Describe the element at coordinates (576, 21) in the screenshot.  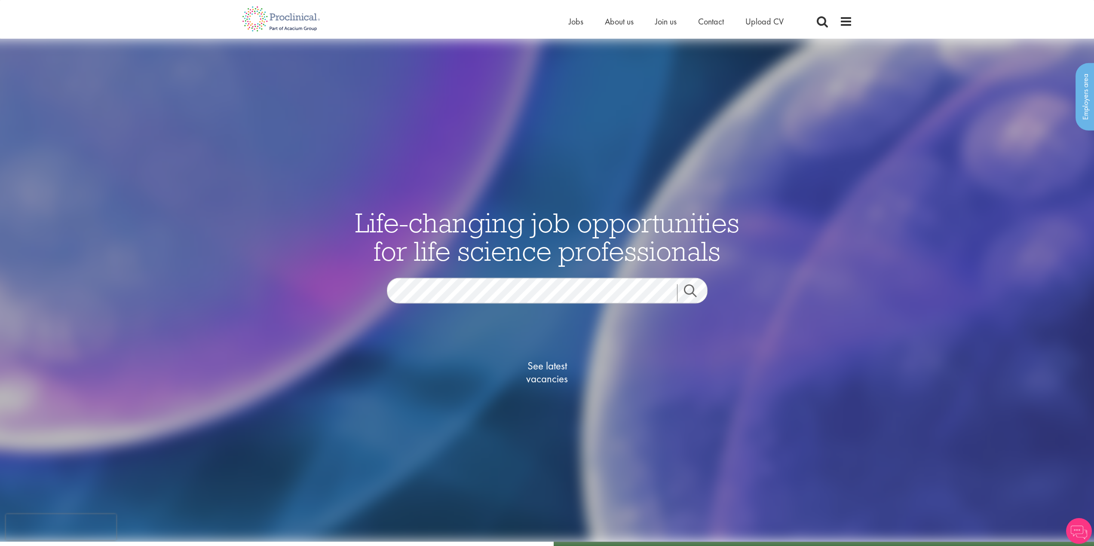
I see `span: Jobs` at that location.